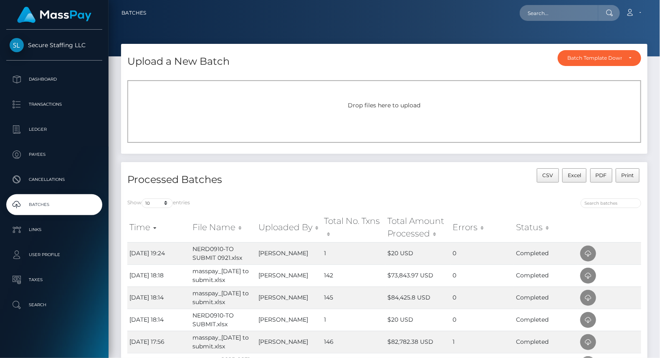 This screenshot has width=660, height=358. Describe the element at coordinates (354, 227) in the screenshot. I see `th: Total No. Txns: activate to sort column ascending` at that location.